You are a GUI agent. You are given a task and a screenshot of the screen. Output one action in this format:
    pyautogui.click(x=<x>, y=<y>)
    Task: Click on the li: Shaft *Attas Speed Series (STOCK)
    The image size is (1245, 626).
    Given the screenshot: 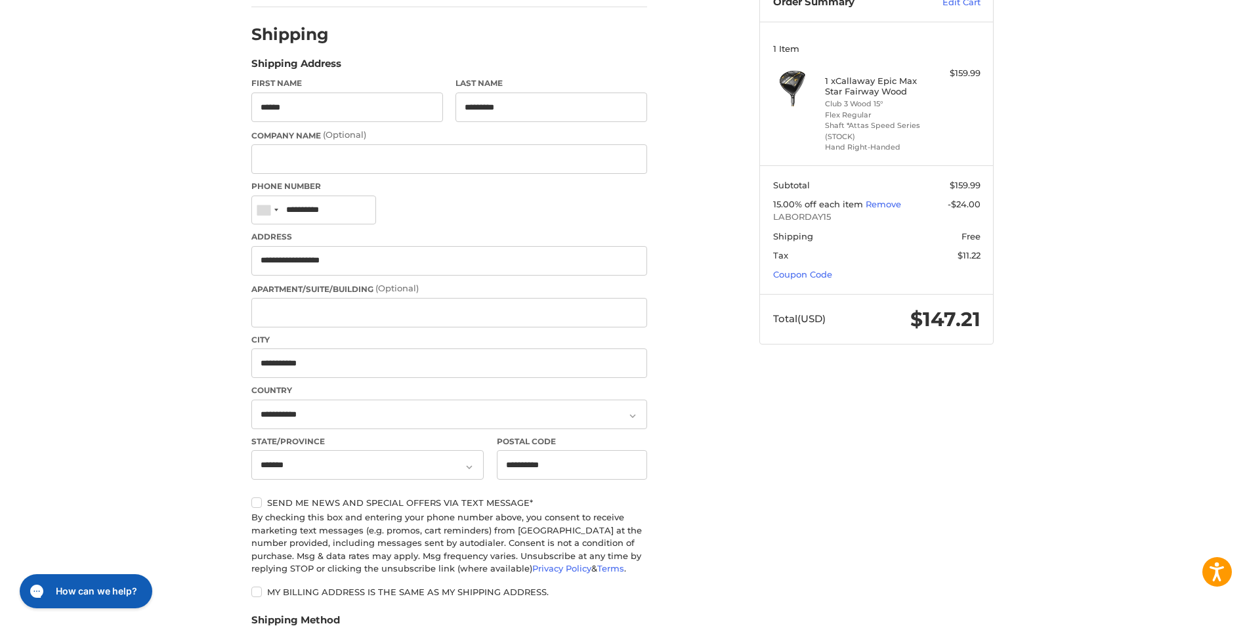 What is the action you would take?
    pyautogui.click(x=875, y=131)
    